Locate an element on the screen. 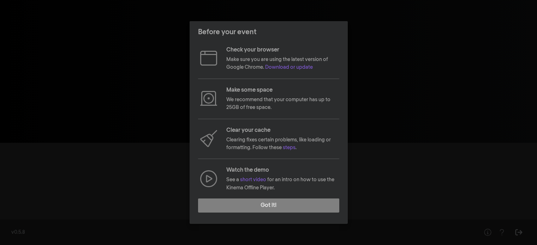 This screenshot has height=245, width=537. p: Clear your cache is located at coordinates (283, 131).